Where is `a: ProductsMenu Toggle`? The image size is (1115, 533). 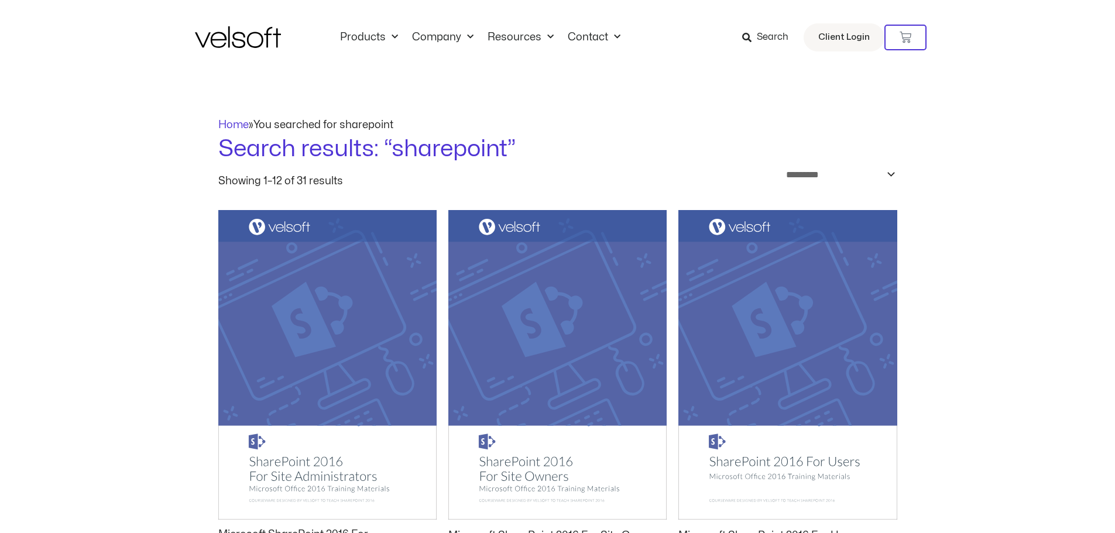 a: ProductsMenu Toggle is located at coordinates (369, 37).